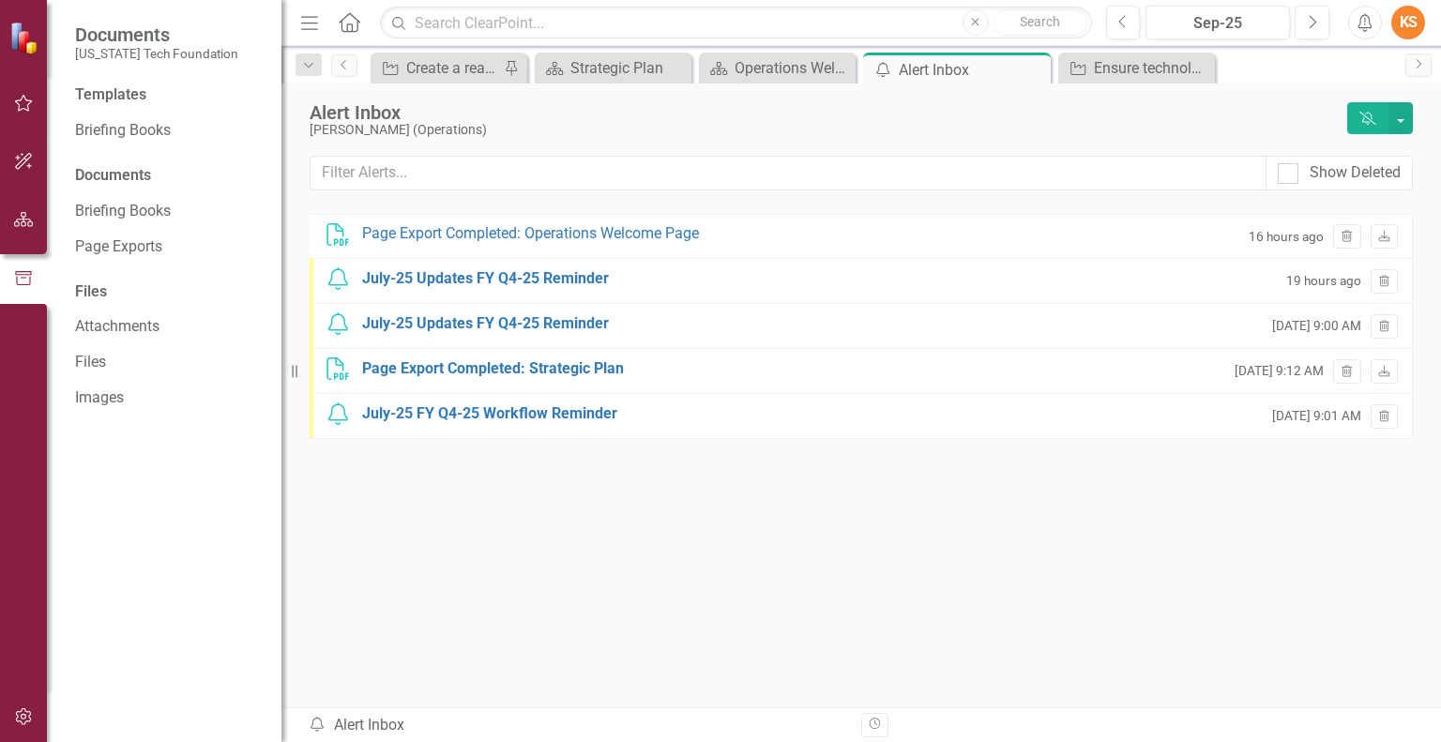 This screenshot has height=742, width=1441. Describe the element at coordinates (169, 292) in the screenshot. I see `div: Files` at that location.